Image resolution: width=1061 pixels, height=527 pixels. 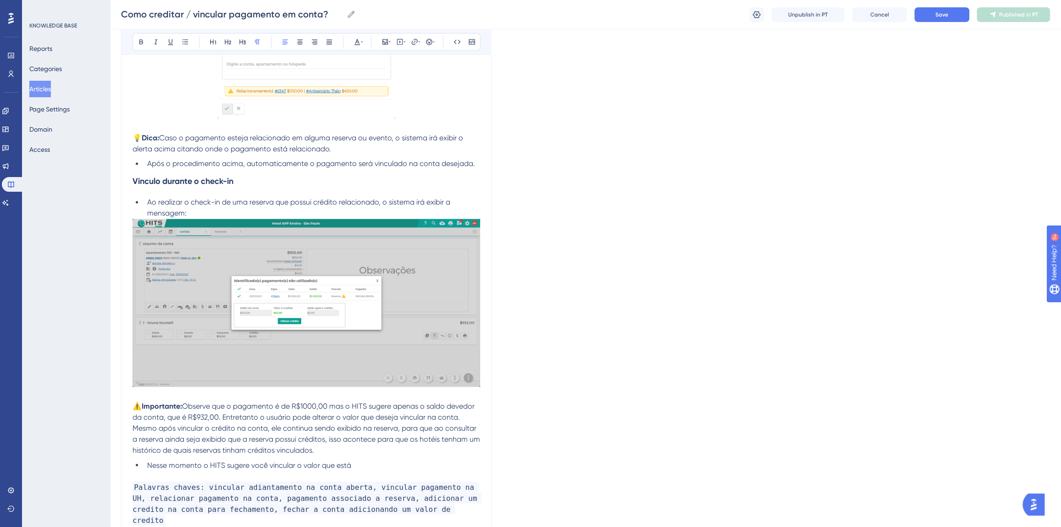 I want to click on span: Caso o pagamento esteja relacionado em alguma reserva ou evento, o sistema irá exibir o alerta ac..., so click(x=299, y=143).